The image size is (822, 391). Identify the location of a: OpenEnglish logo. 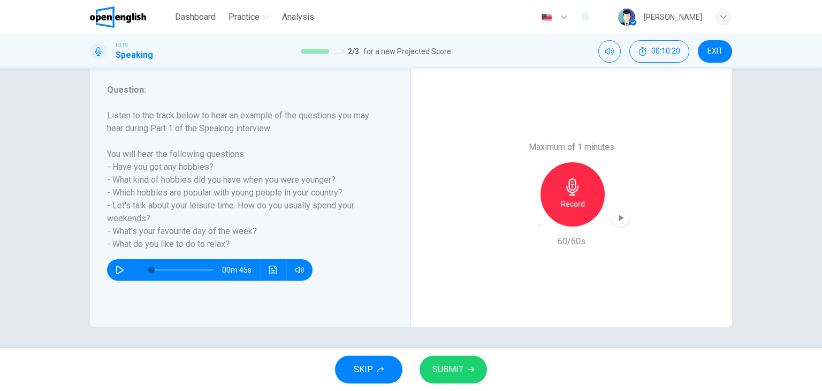
(130, 17).